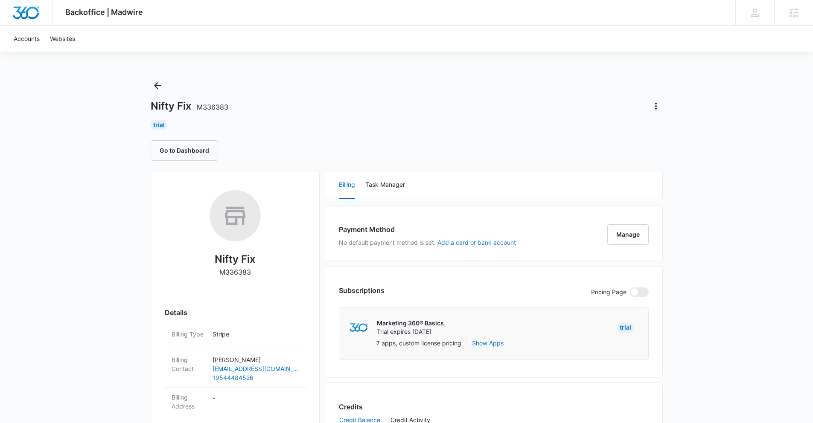  What do you see at coordinates (26, 38) in the screenshot?
I see `a: Accounts` at bounding box center [26, 38].